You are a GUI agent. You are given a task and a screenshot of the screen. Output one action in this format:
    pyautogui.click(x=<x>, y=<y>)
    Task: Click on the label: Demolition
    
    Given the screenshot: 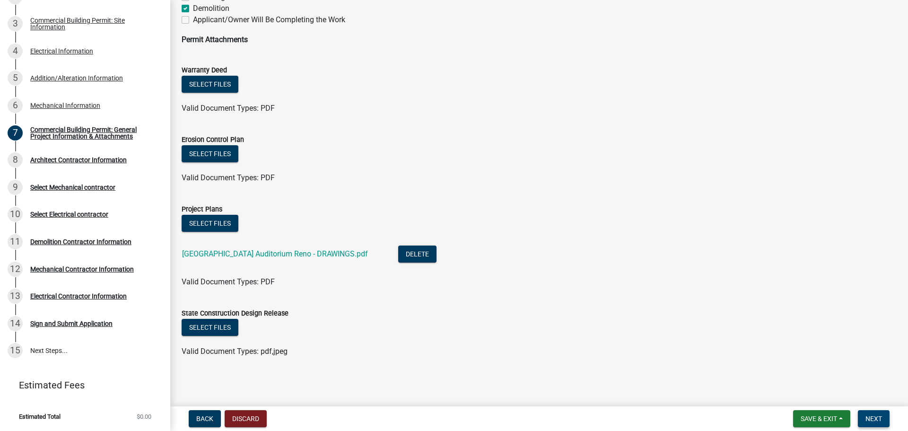 What is the action you would take?
    pyautogui.click(x=211, y=9)
    